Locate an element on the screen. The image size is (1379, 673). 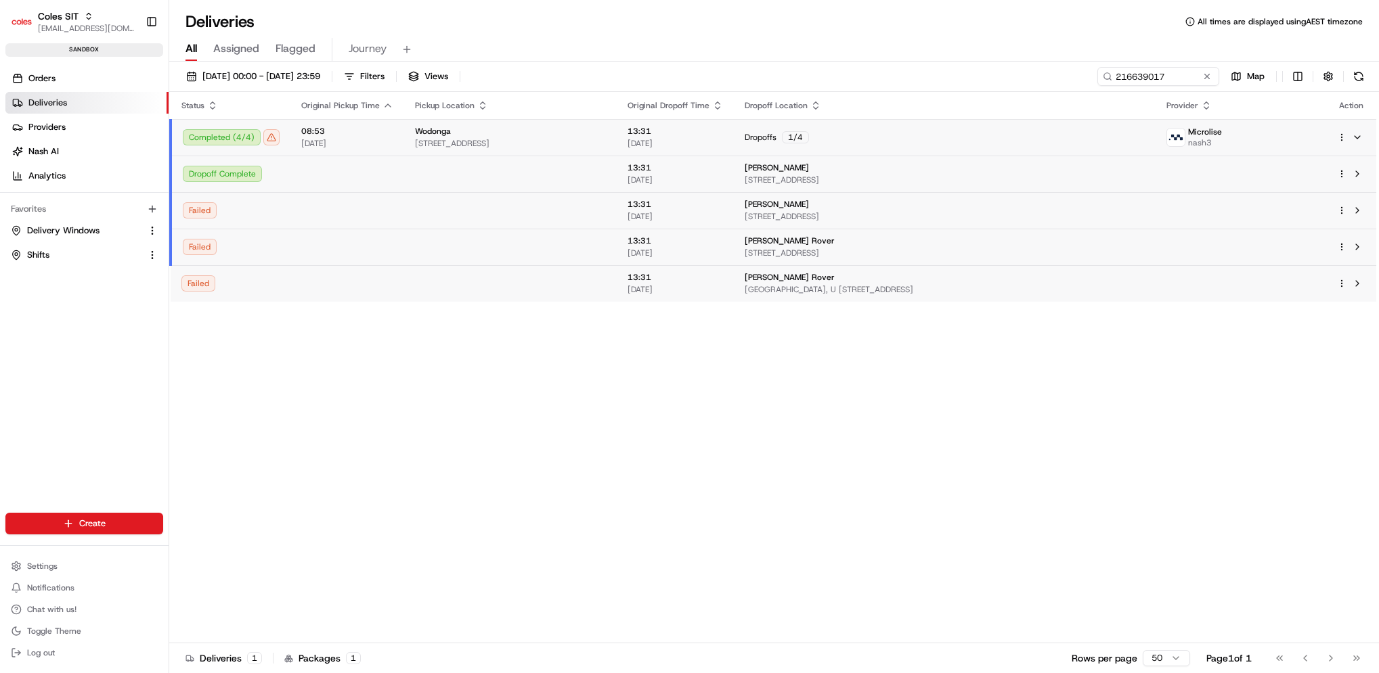
span: Orders is located at coordinates (42, 79).